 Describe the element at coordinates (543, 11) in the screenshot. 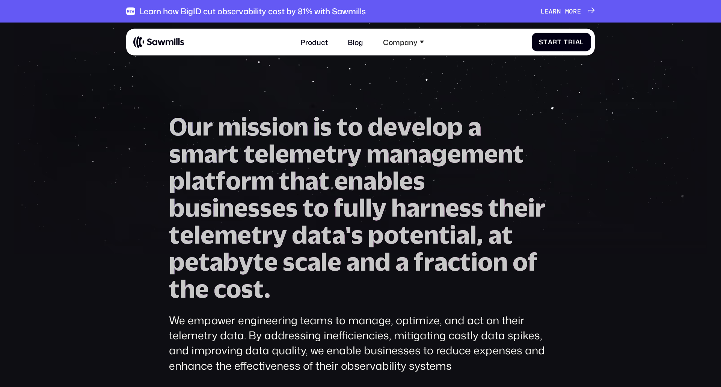

I see `span: L` at that location.